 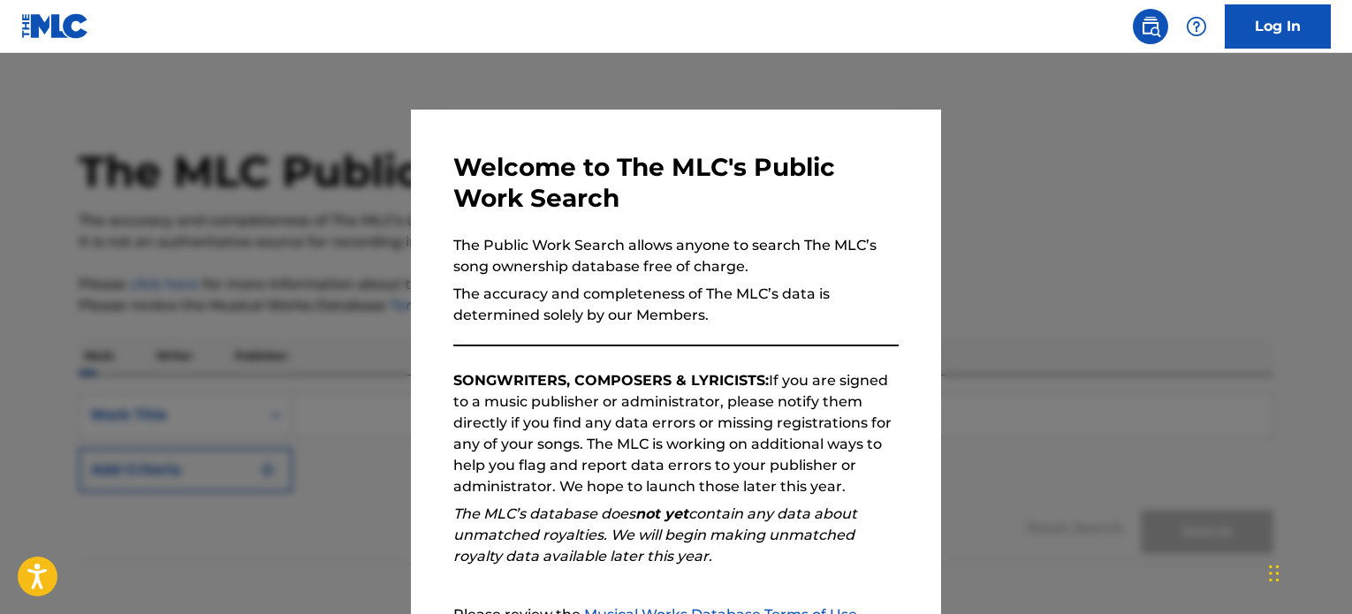 I want to click on p: The accuracy and completeness of The MLC’s data is determined solely by our Members., so click(x=676, y=305).